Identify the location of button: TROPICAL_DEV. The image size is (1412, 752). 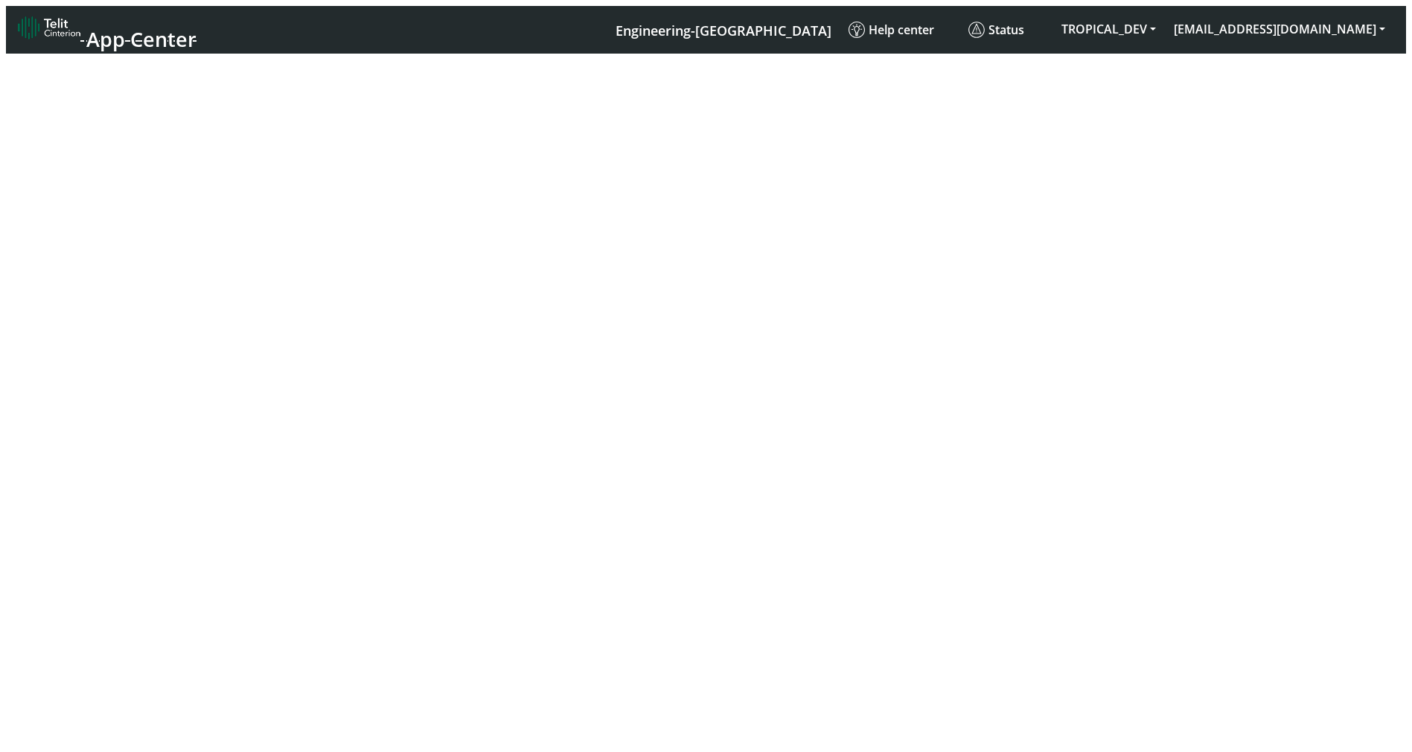
(1108, 29).